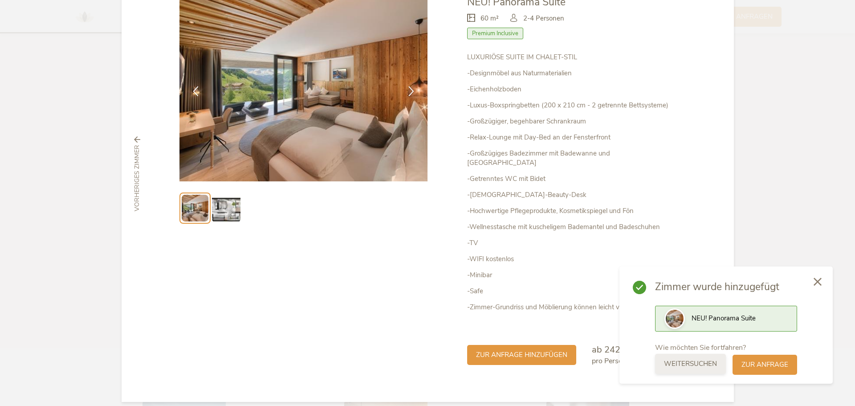 This screenshot has width=855, height=406. What do you see at coordinates (571, 291) in the screenshot?
I see `p: -Safe` at bounding box center [571, 291].